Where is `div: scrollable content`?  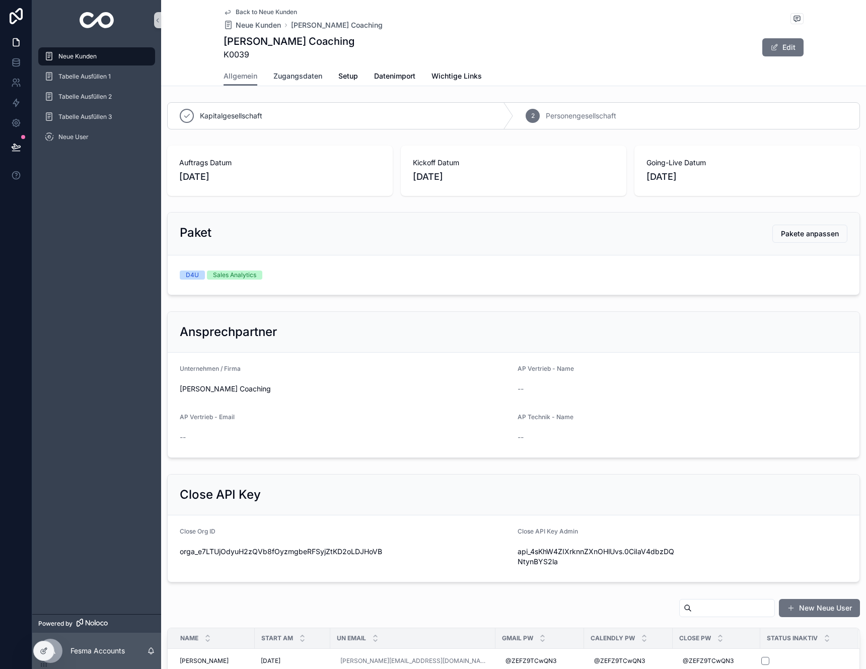
div: scrollable content is located at coordinates (97, 100).